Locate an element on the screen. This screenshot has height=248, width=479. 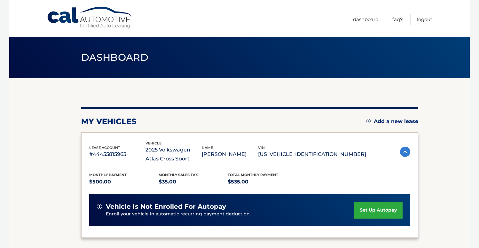
span: Monthly Payment is located at coordinates (108, 175).